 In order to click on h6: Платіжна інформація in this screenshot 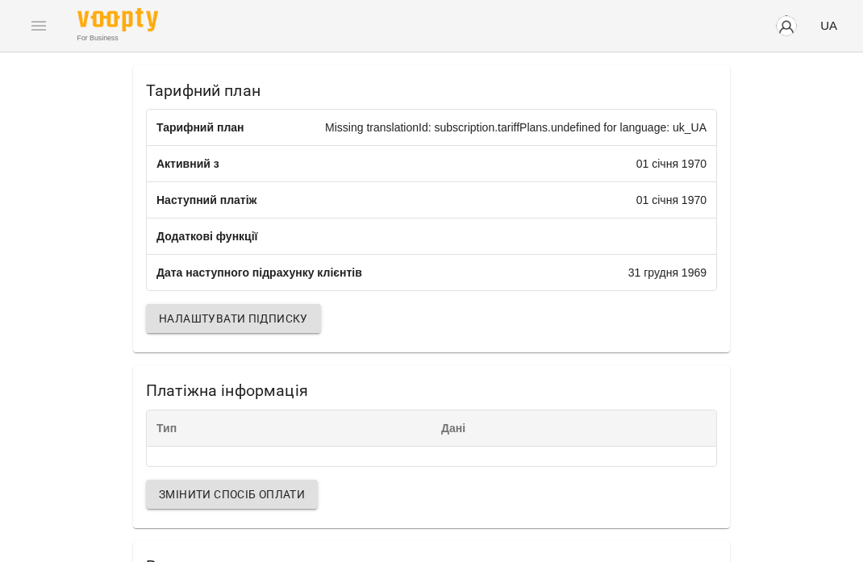, I will do `click(432, 390)`.